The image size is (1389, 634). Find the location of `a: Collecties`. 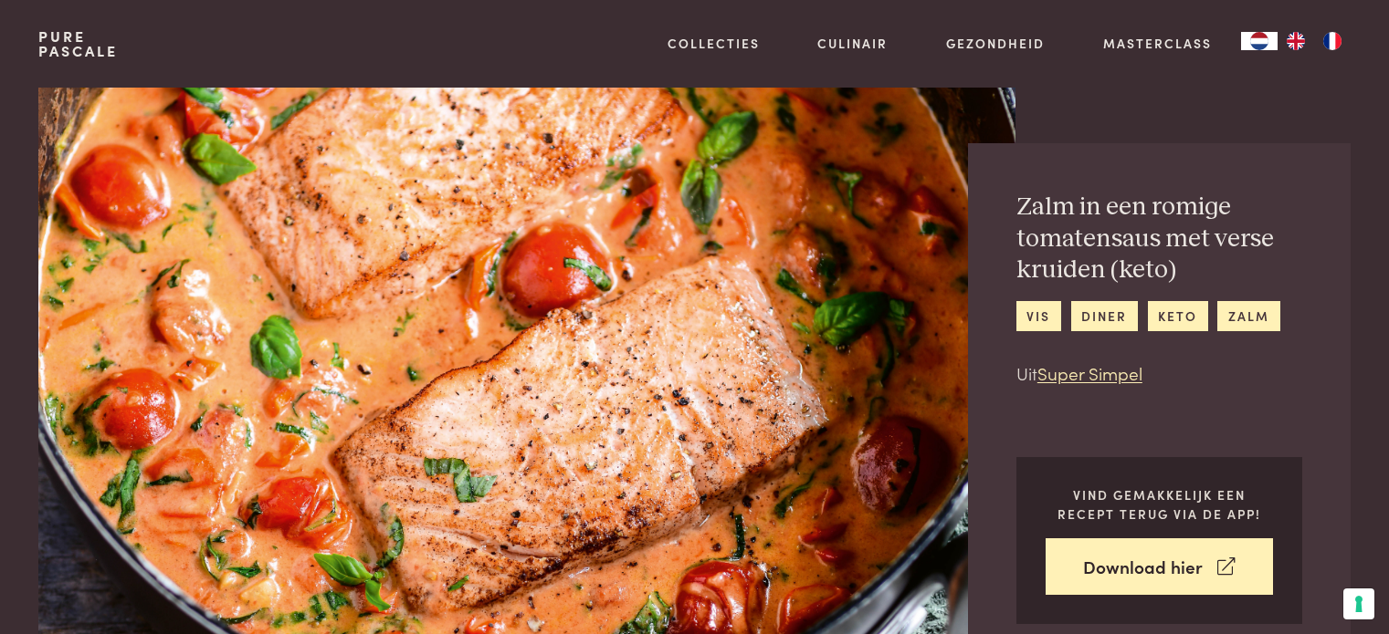

a: Collecties is located at coordinates (713, 43).